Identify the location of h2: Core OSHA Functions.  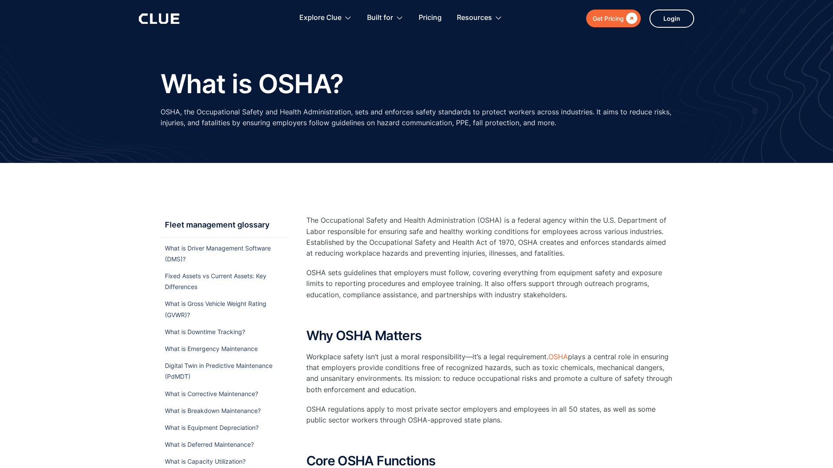
(489, 461).